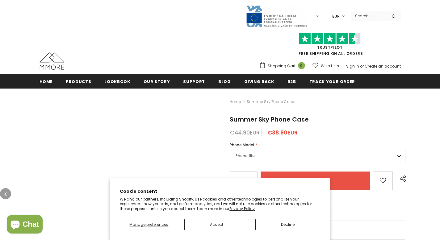 This screenshot has height=240, width=440. Describe the element at coordinates (330, 47) in the screenshot. I see `a: Trustpilot` at that location.